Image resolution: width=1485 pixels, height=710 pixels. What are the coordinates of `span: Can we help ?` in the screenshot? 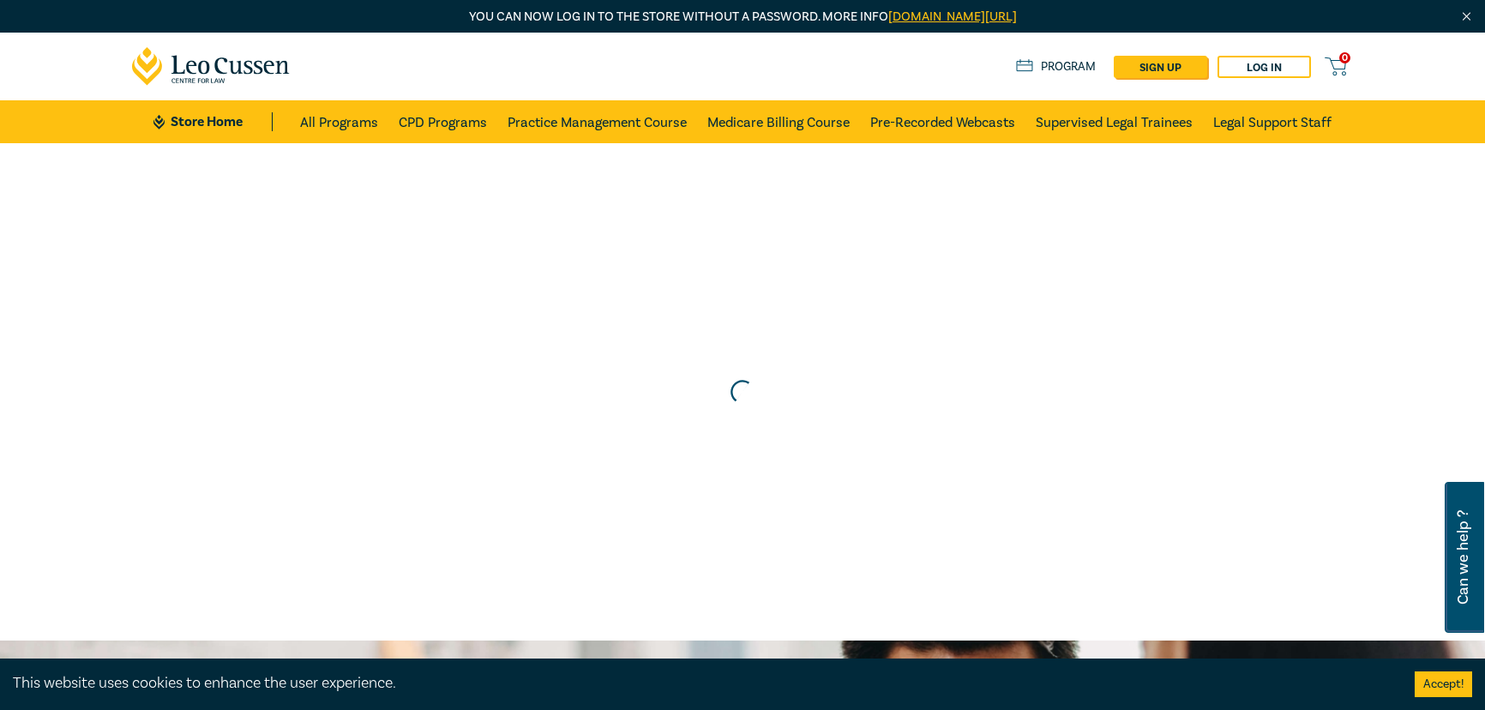 It's located at (1462, 557).